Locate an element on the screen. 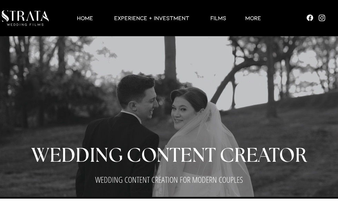 The height and width of the screenshot is (210, 338). a: HOME is located at coordinates (85, 18).